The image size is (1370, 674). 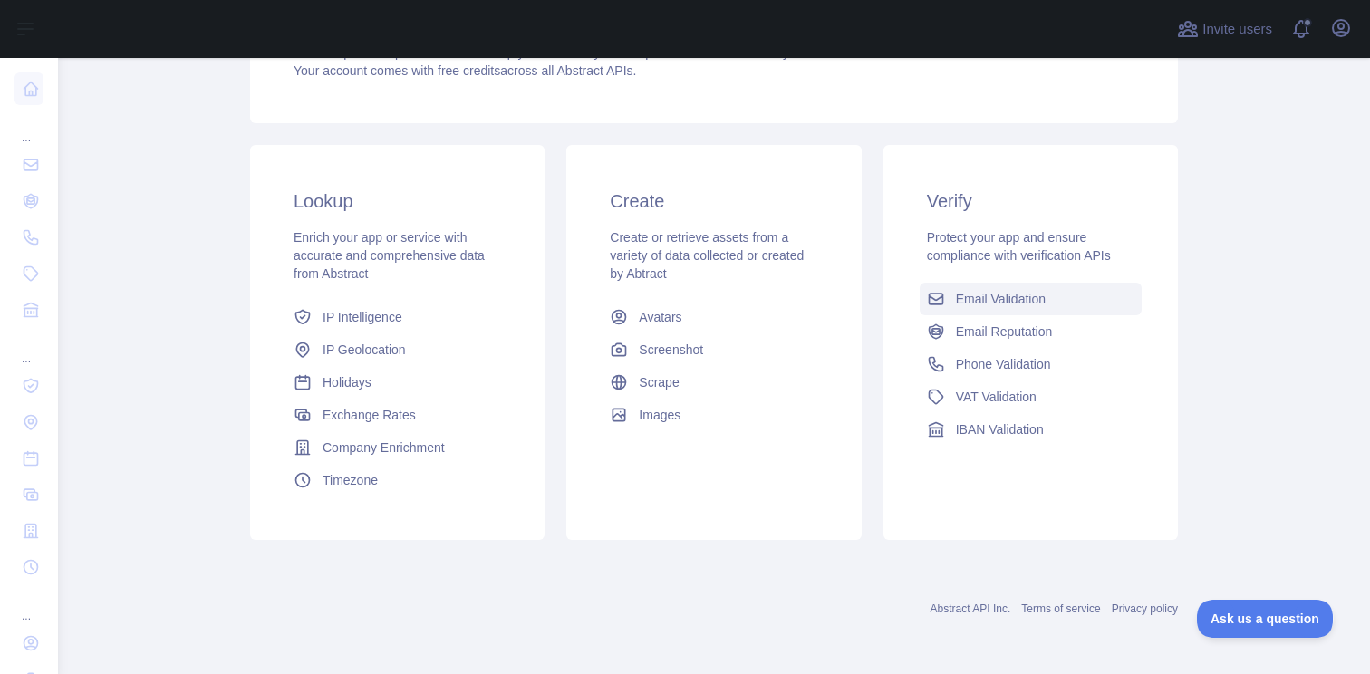 What do you see at coordinates (1000, 299) in the screenshot?
I see `span: Email Validation` at bounding box center [1000, 299].